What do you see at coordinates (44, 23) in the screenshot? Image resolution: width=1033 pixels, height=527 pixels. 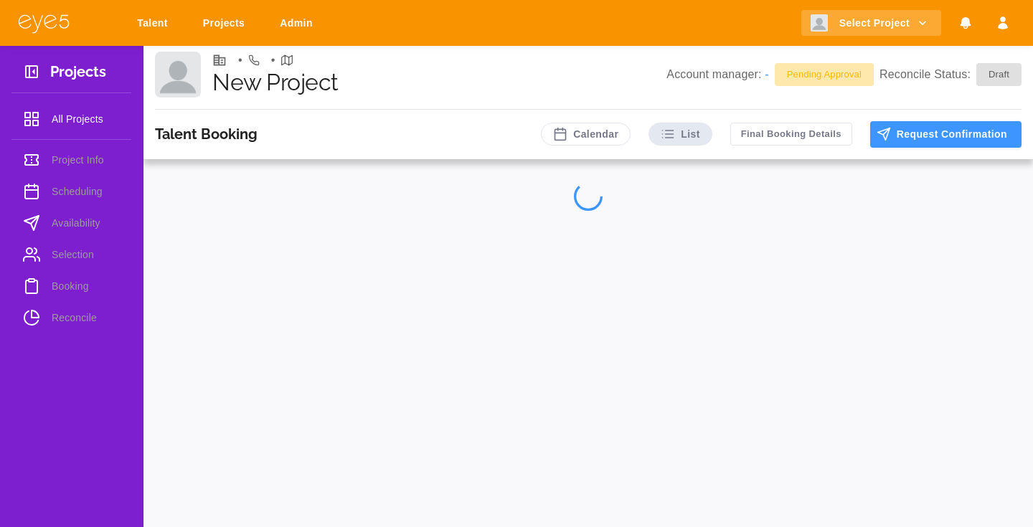 I see `img: eye5` at bounding box center [44, 23].